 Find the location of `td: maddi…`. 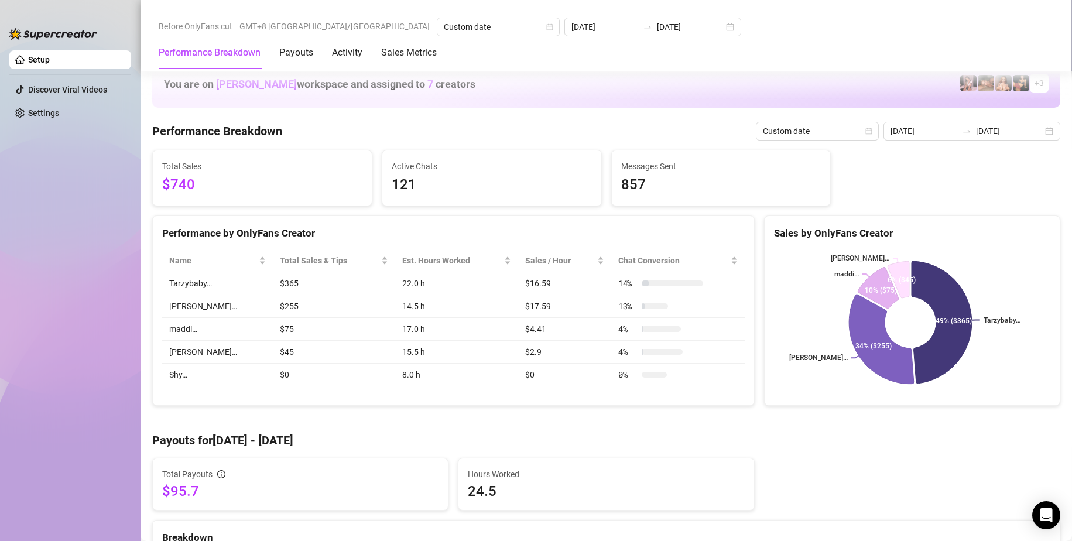

td: maddi… is located at coordinates (217, 329).